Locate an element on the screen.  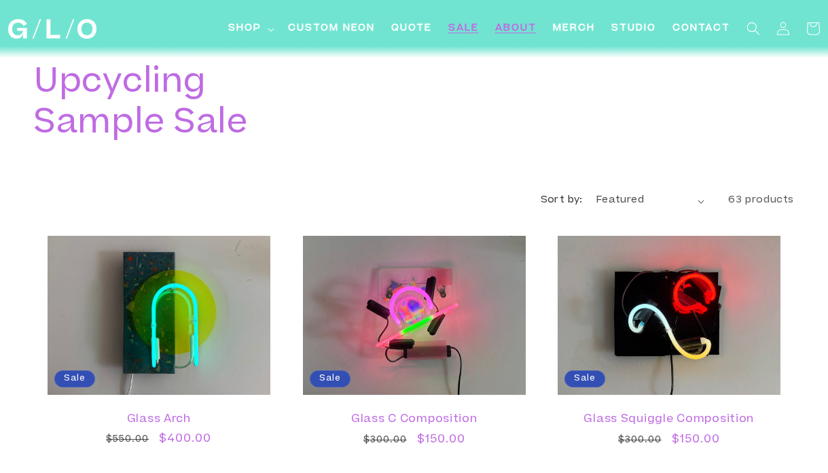
a: Studio is located at coordinates (633, 29).